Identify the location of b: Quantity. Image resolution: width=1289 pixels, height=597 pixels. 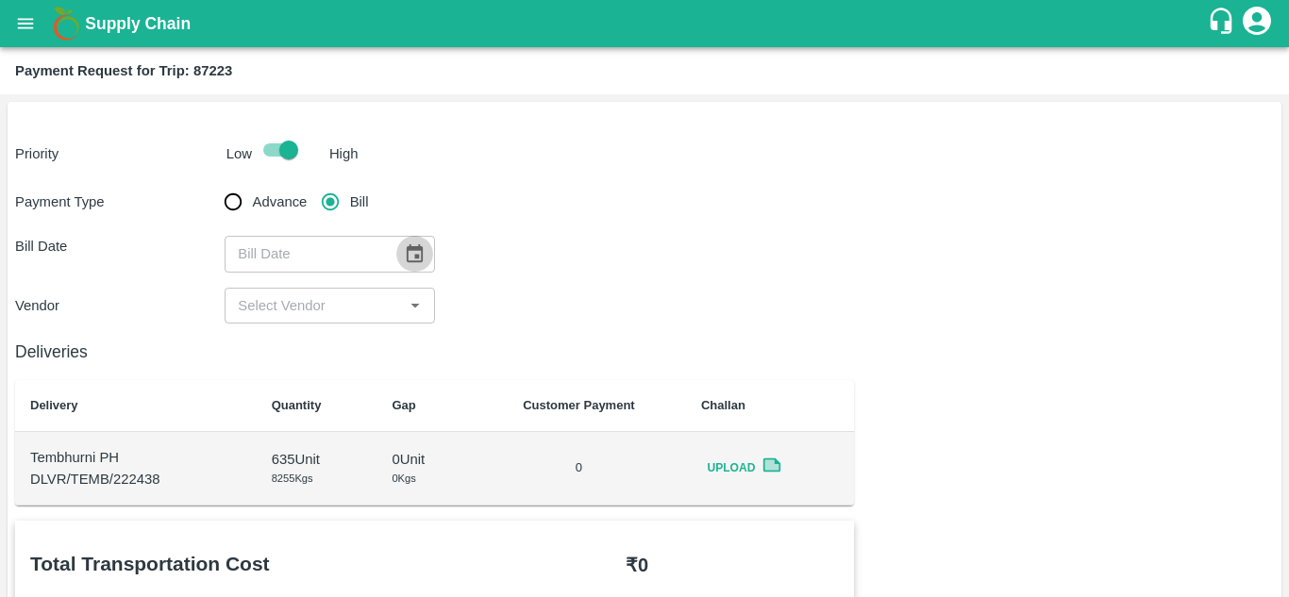
(296, 405).